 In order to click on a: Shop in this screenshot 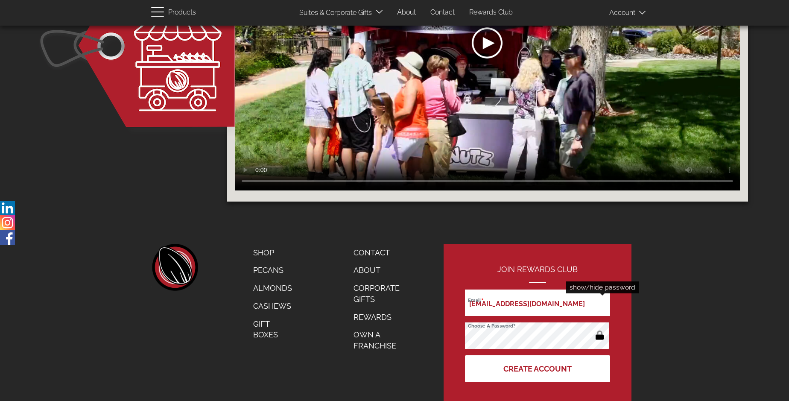, I will do `click(272, 253)`.